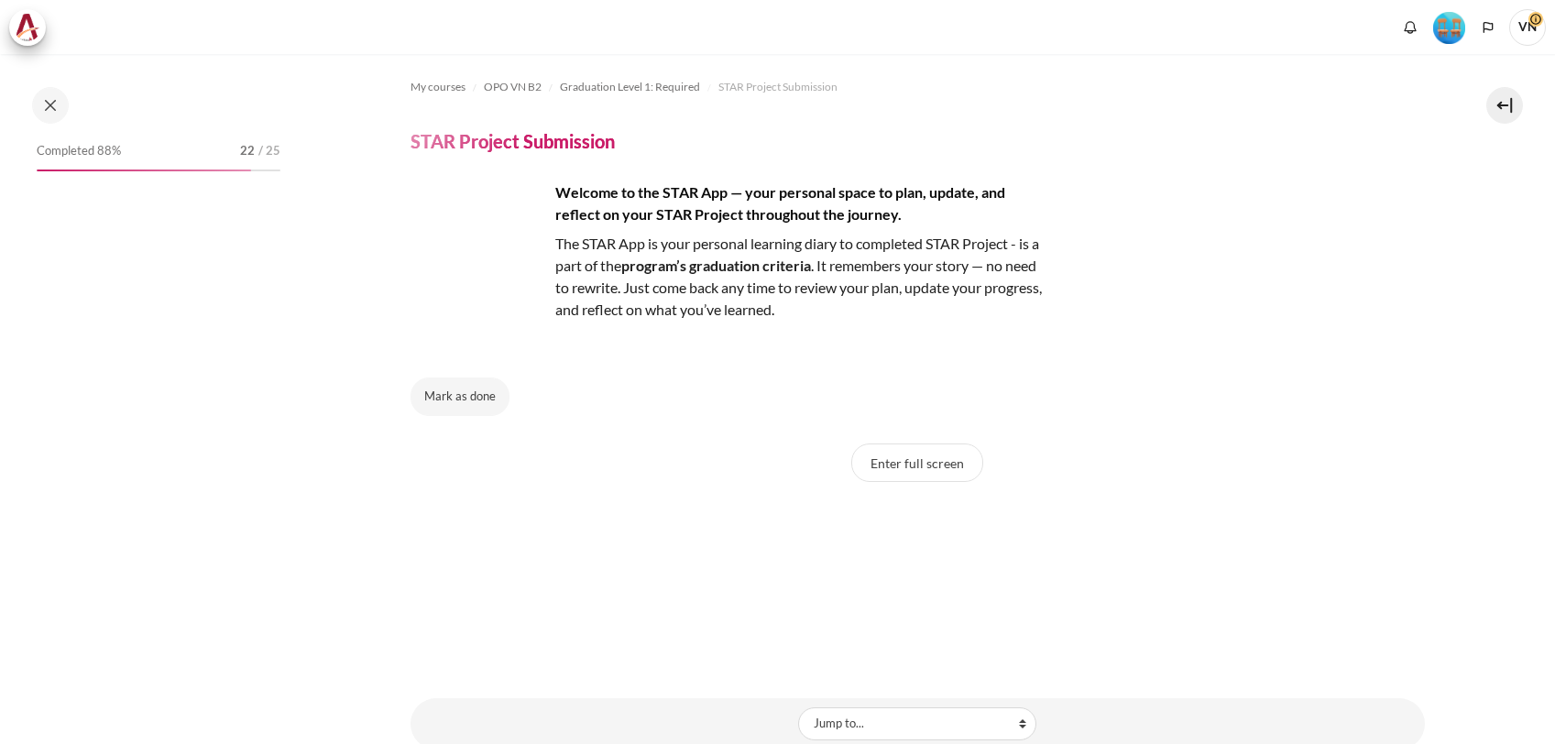  I want to click on div: Level #4, so click(1448, 27).